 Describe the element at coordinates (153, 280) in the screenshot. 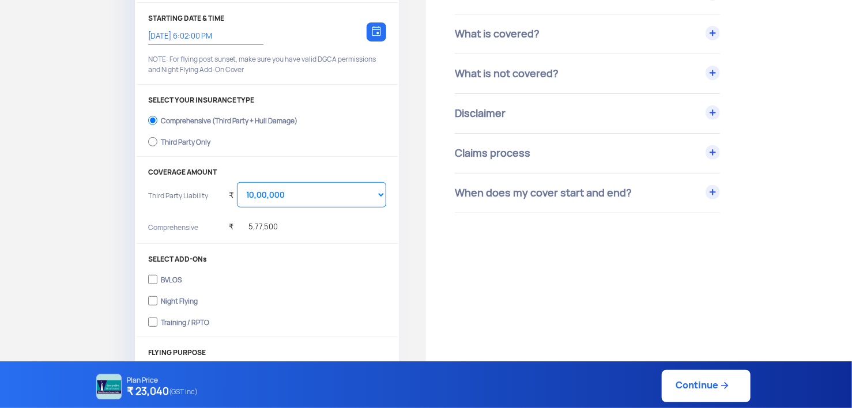

I see `input: BVLOS` at that location.